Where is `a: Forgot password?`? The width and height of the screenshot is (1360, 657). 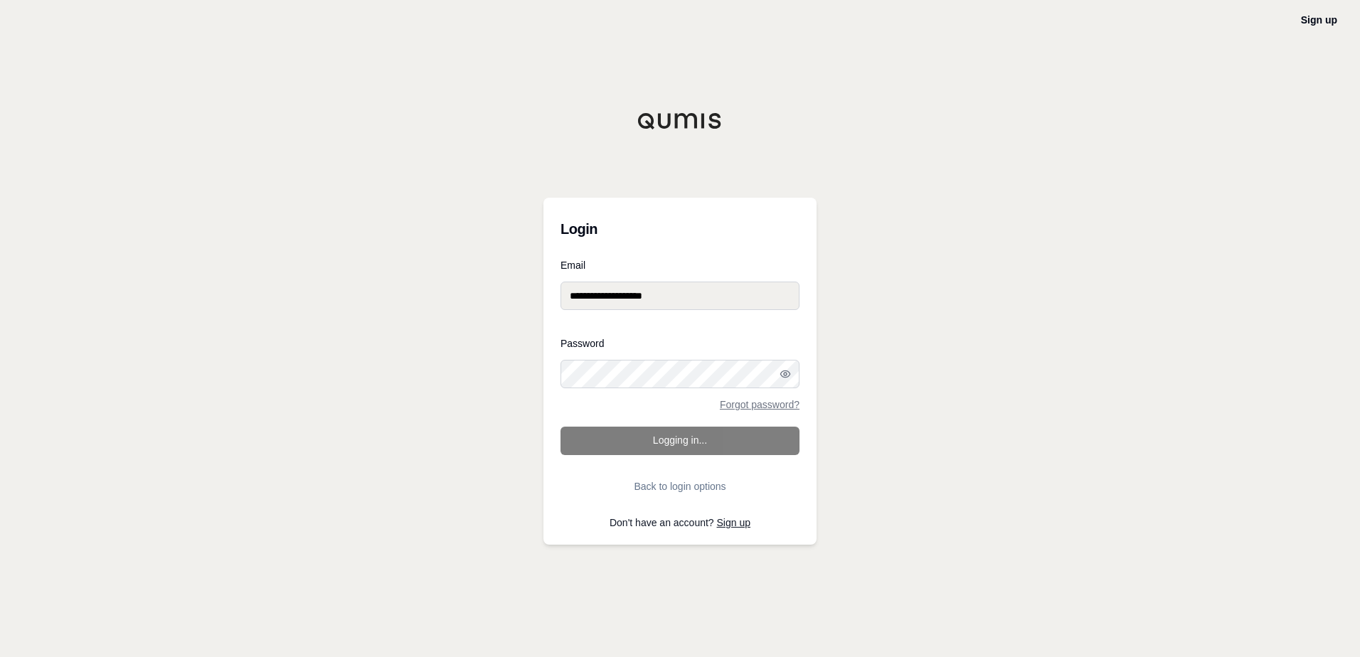 a: Forgot password? is located at coordinates (760, 405).